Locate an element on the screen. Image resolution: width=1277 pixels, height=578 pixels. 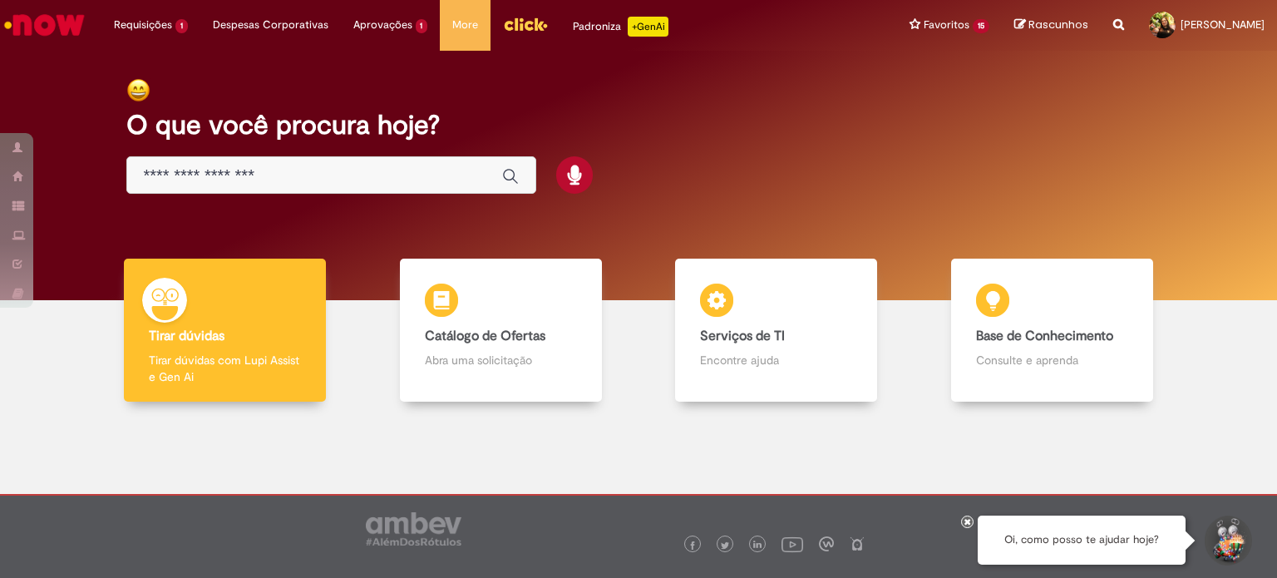
span: Rascunhos is located at coordinates (1059, 24).